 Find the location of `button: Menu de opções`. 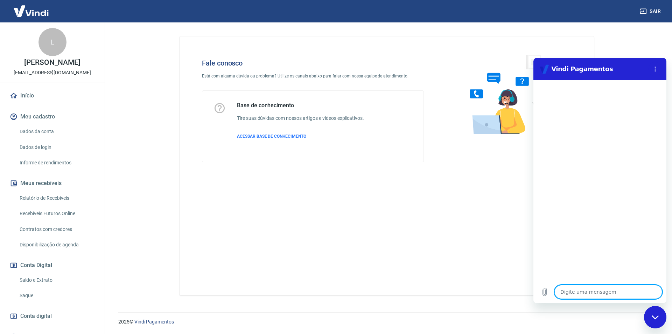

button: Menu de opções is located at coordinates (122, 11).